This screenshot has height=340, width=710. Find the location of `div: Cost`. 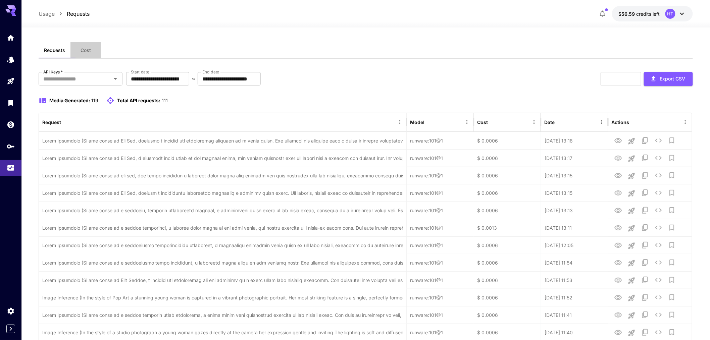

div: Cost is located at coordinates (483, 122).